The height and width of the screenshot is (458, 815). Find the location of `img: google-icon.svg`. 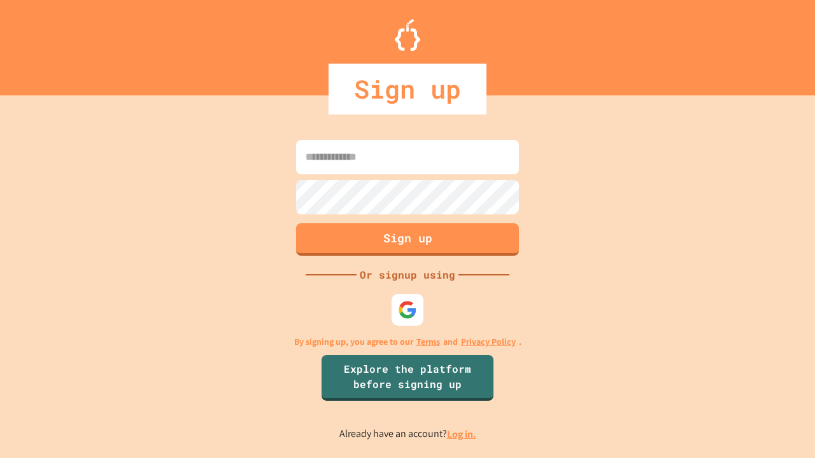

img: google-icon.svg is located at coordinates (408, 310).